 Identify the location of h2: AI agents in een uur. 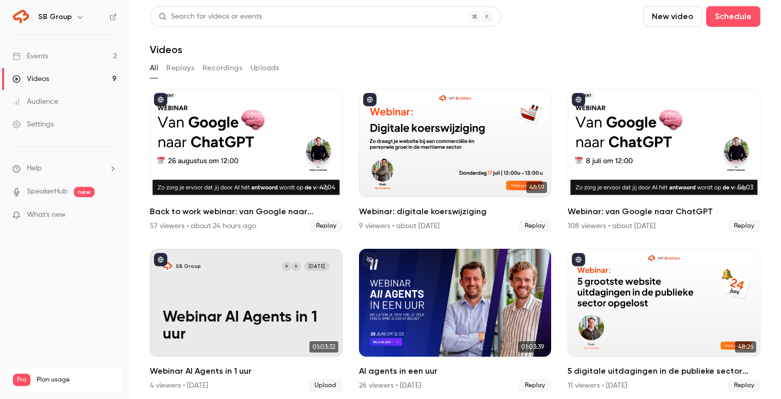
(455, 371).